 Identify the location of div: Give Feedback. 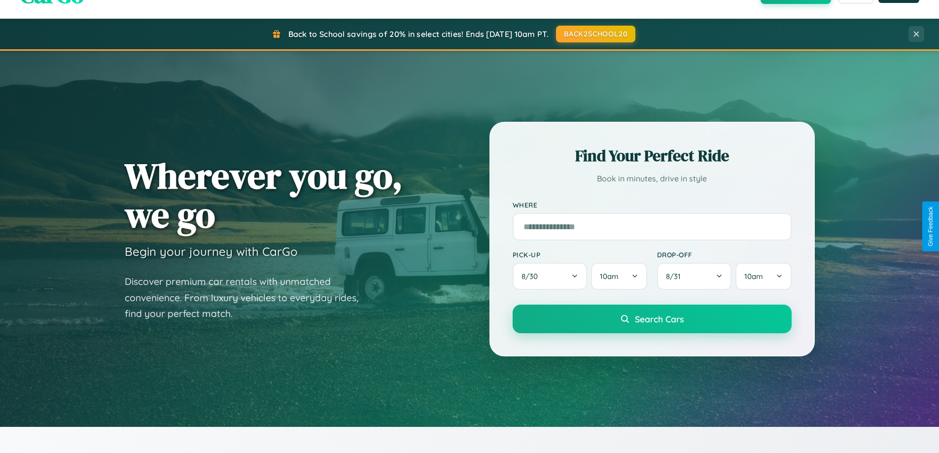
(931, 226).